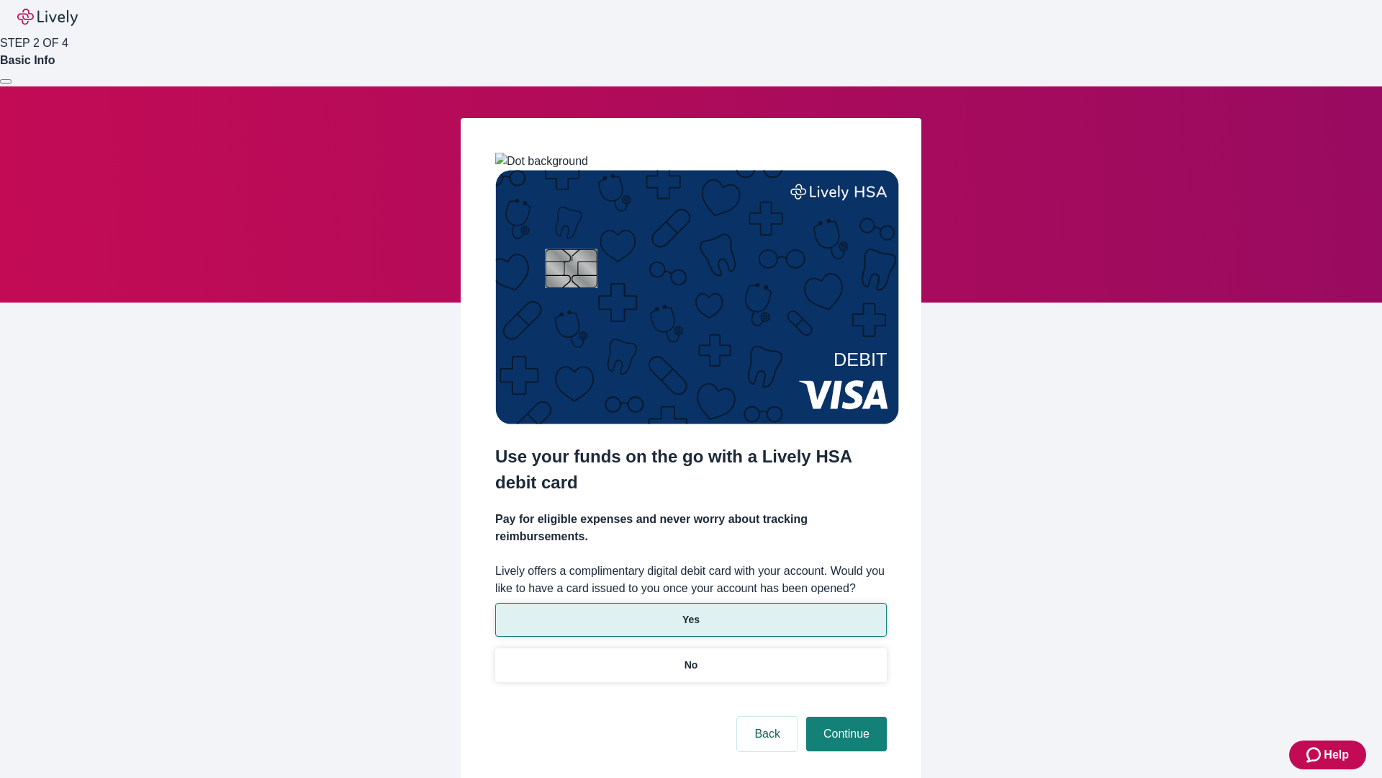 Image resolution: width=1382 pixels, height=778 pixels. Describe the element at coordinates (691, 469) in the screenshot. I see `h2: Use your funds on the go with a Lively HSA debit card` at that location.